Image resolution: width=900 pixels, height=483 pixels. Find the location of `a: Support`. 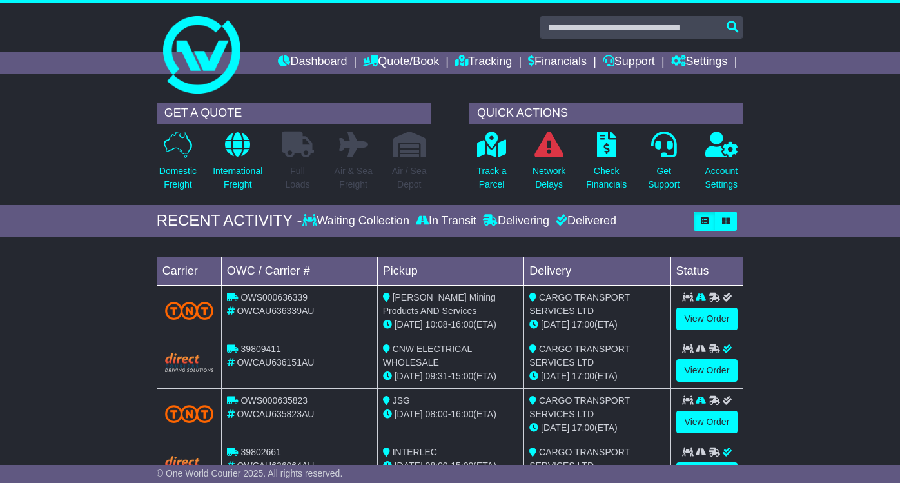

a: Support is located at coordinates (628, 63).